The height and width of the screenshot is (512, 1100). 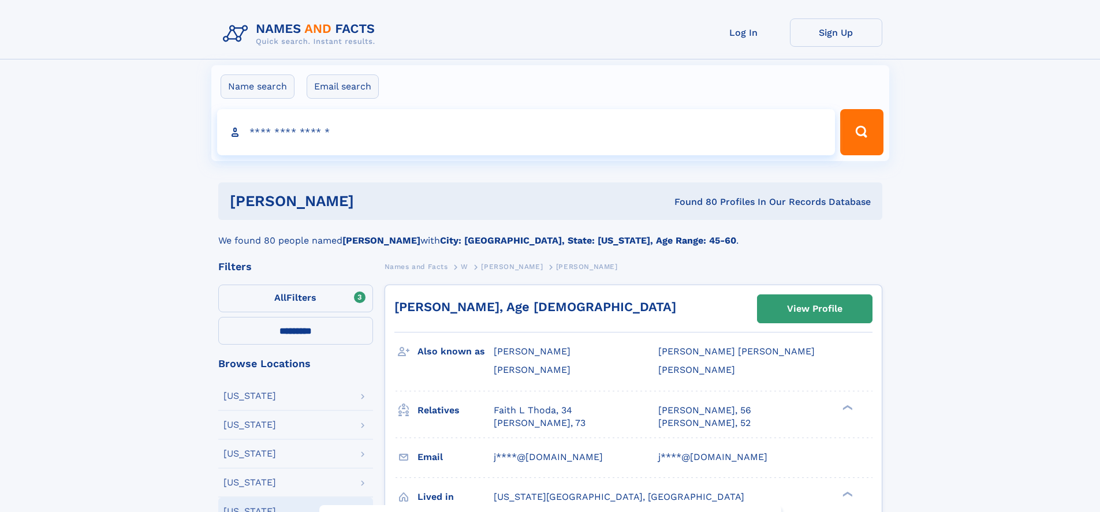 I want to click on a: View Profile, so click(x=815, y=309).